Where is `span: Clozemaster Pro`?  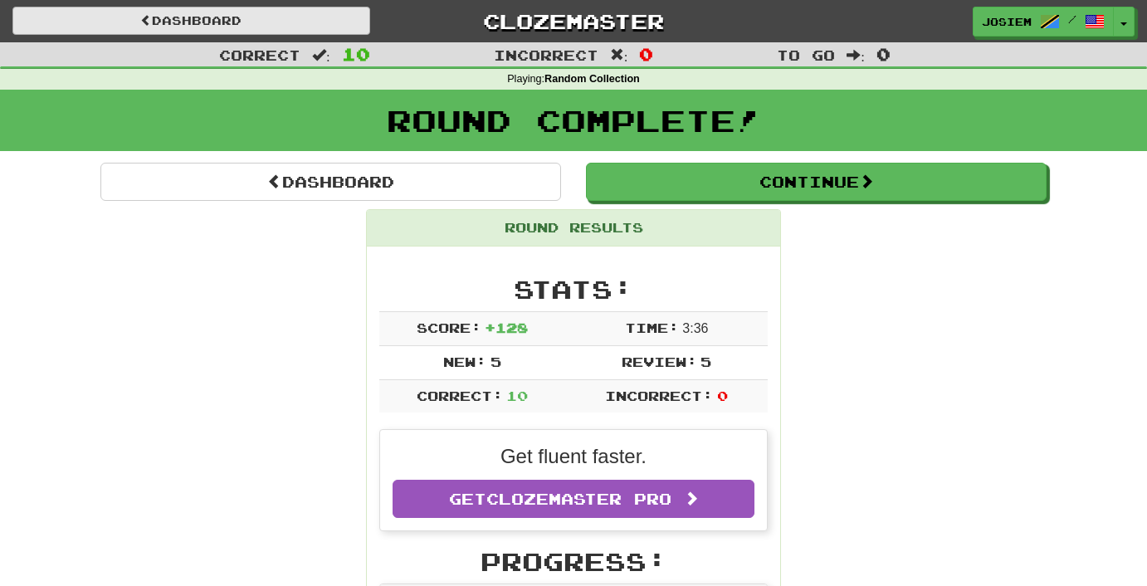 span: Clozemaster Pro is located at coordinates (579, 499).